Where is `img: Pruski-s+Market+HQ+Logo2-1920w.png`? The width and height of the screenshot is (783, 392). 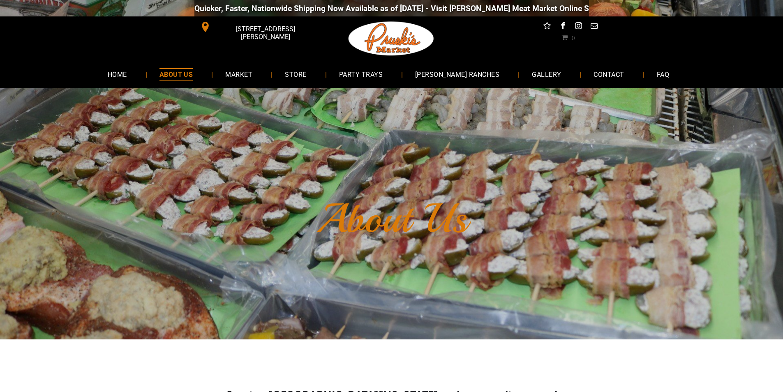 img: Pruski-s+Market+HQ+Logo2-1920w.png is located at coordinates (391, 39).